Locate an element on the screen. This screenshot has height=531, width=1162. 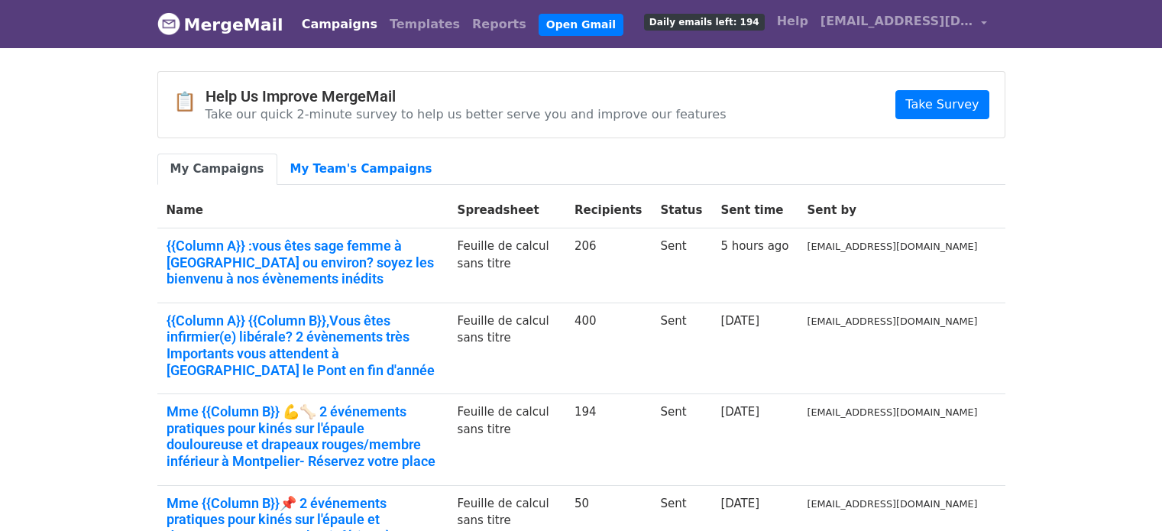
td: 194 is located at coordinates (608, 439).